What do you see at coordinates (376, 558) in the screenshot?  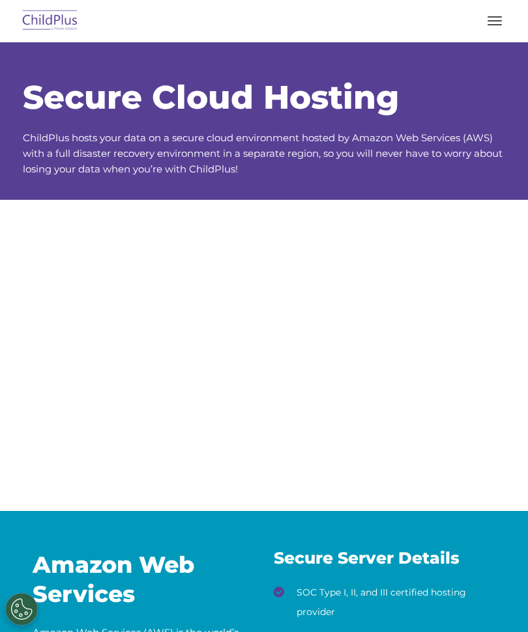 I see `span: cure Server Details` at bounding box center [376, 558].